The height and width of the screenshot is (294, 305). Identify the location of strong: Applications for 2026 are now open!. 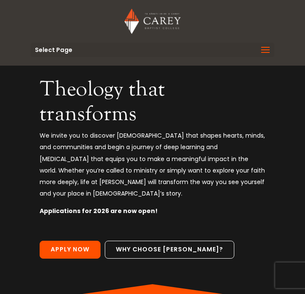
(99, 211).